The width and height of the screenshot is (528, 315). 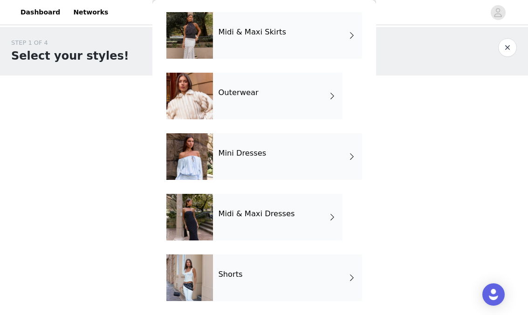 I want to click on h4: Midi & Maxi Dresses, so click(x=257, y=214).